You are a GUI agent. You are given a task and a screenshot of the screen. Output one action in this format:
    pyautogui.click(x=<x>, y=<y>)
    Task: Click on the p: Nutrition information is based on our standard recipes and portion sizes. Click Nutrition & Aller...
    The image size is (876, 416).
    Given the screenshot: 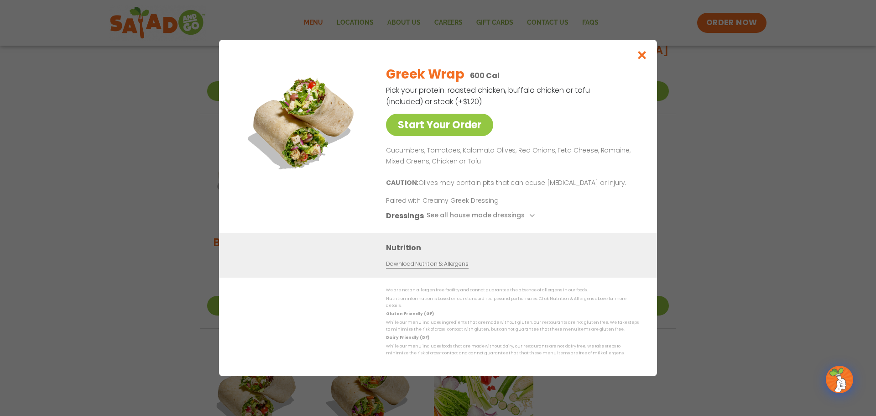 What is the action you would take?
    pyautogui.click(x=512, y=302)
    